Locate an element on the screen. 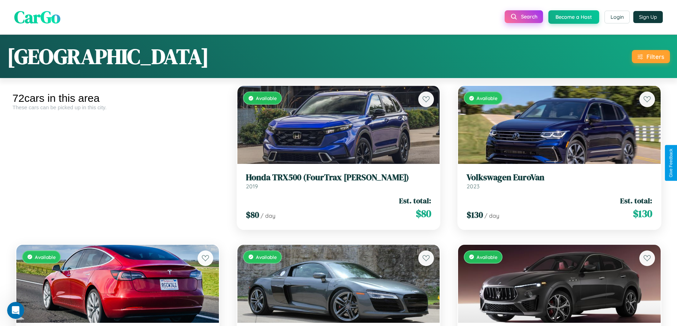 Image resolution: width=677 pixels, height=326 pixels. span: 2019 is located at coordinates (252, 187).